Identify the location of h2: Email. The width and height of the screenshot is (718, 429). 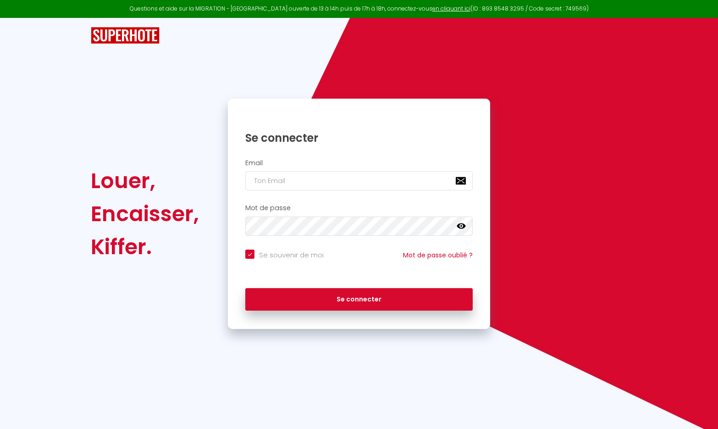
(359, 163).